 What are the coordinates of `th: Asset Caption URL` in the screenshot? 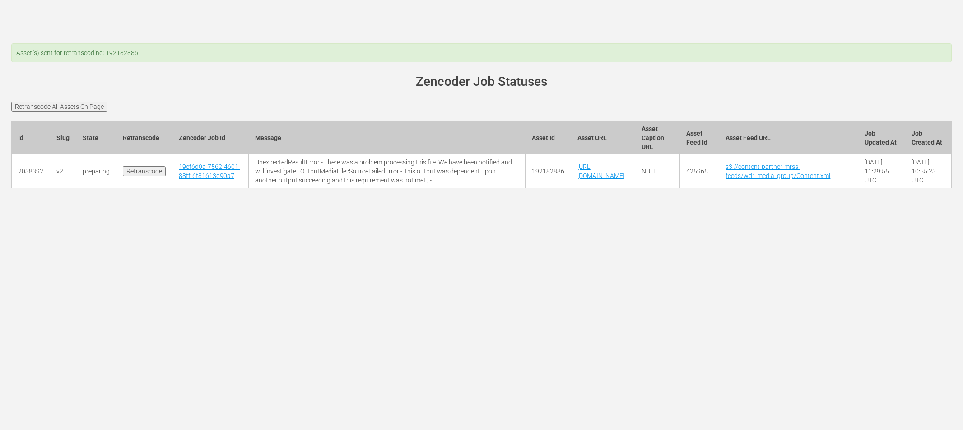 It's located at (657, 137).